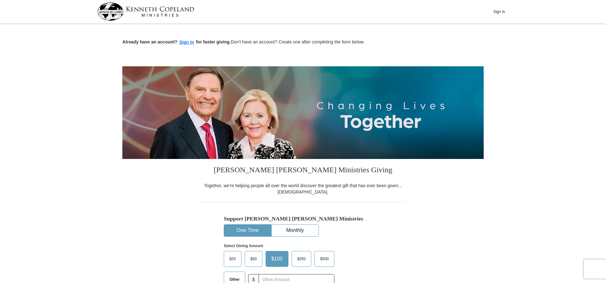 Image resolution: width=606 pixels, height=283 pixels. What do you see at coordinates (254, 259) in the screenshot?
I see `span: $50` at bounding box center [254, 259].